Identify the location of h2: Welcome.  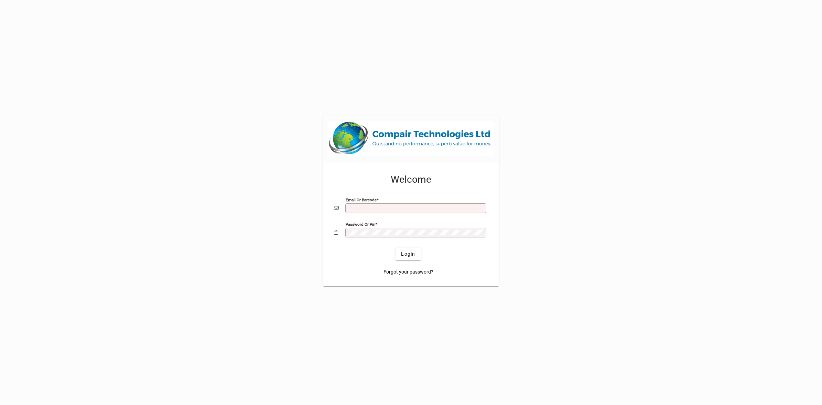
(411, 180).